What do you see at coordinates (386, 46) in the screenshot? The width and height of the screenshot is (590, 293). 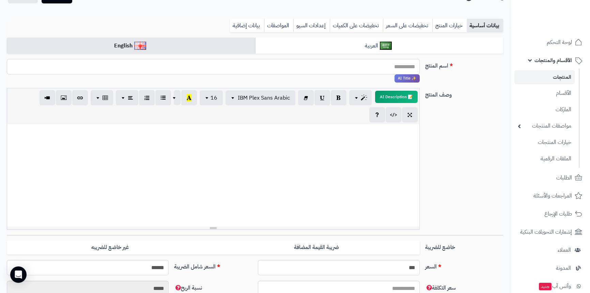 I see `img: العربية` at bounding box center [386, 46].